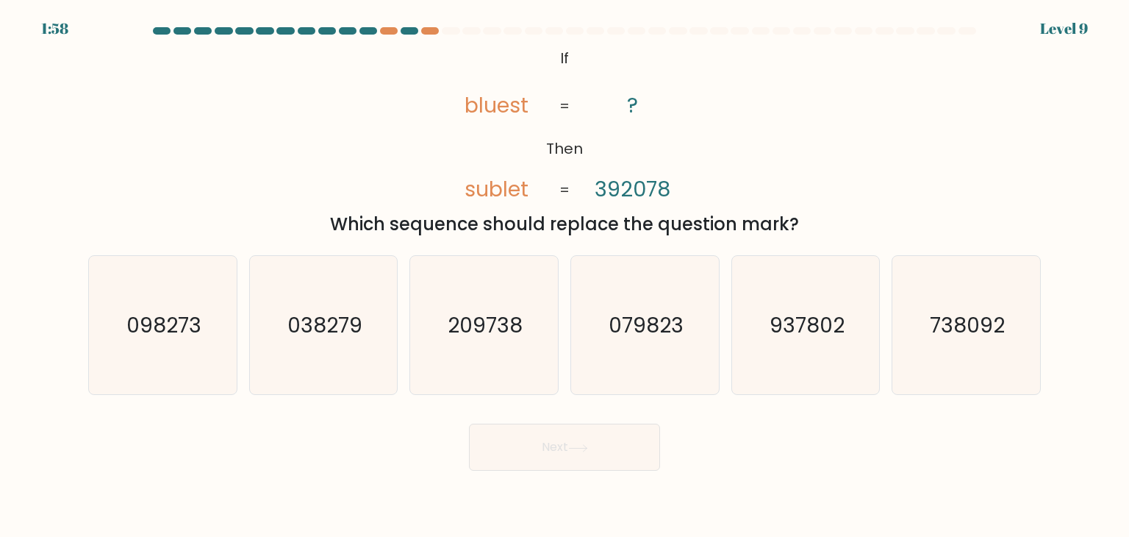 This screenshot has width=1129, height=537. I want to click on text: 937802, so click(807, 325).